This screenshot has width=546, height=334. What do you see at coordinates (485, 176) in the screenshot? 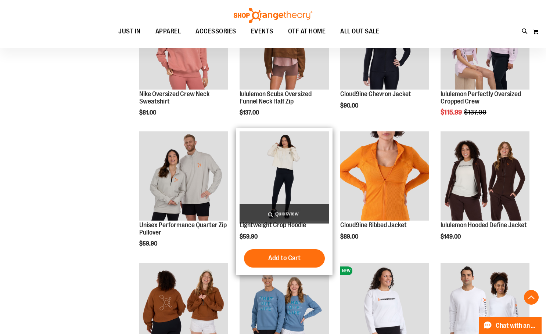
I see `a: Main view of 2024 Convention lululemon Hooded Define Jacket` at bounding box center [485, 176].